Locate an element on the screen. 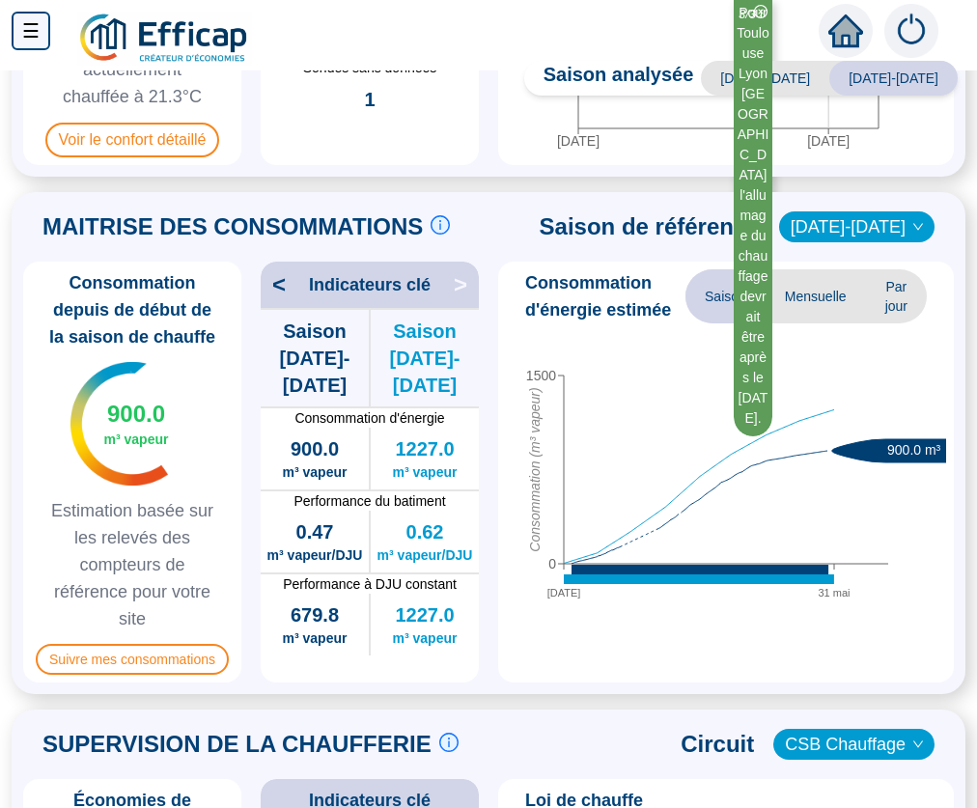 The image size is (977, 808). span: Saison de référence is located at coordinates (650, 227).